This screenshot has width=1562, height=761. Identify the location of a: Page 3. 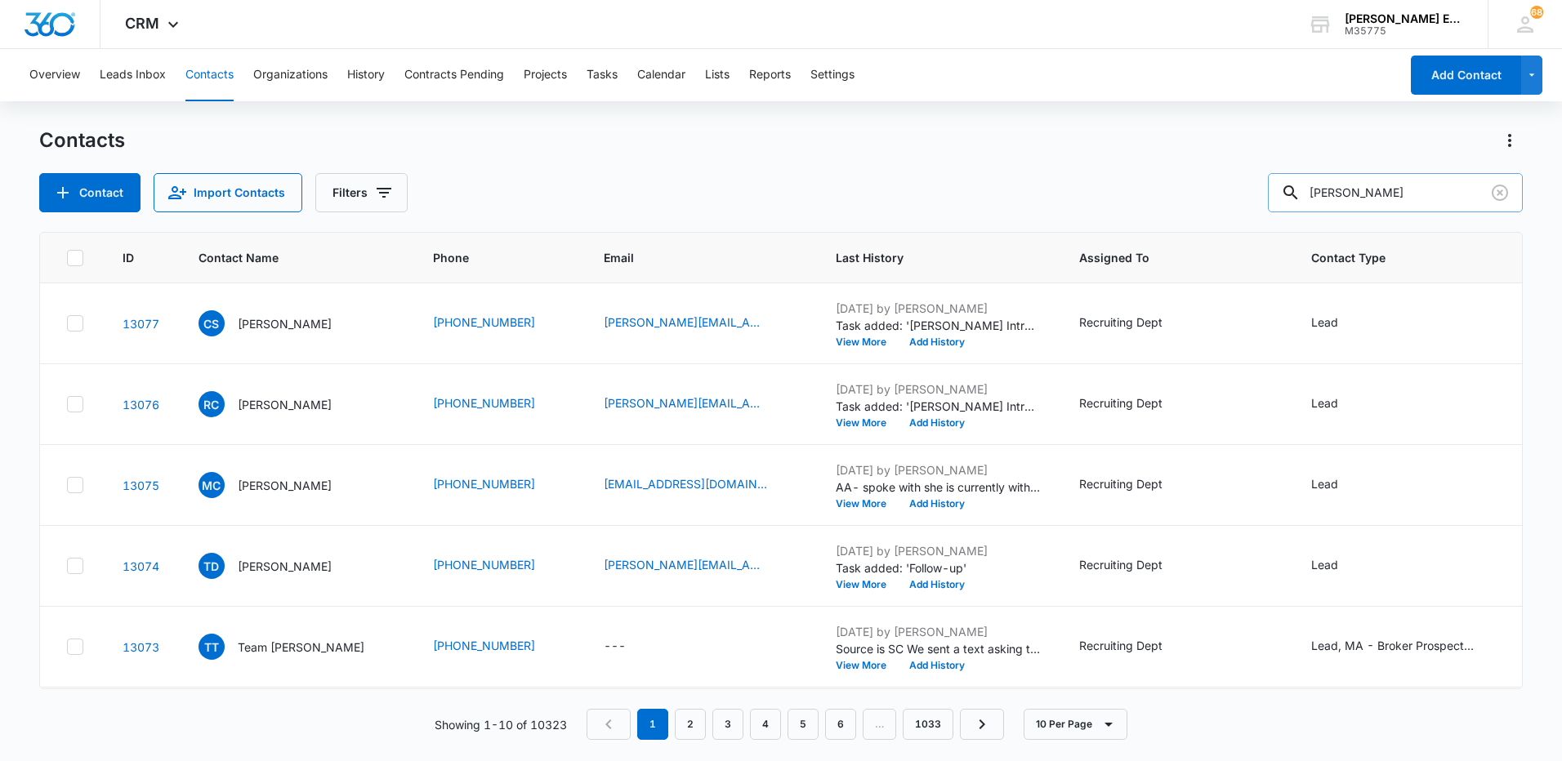
(728, 725).